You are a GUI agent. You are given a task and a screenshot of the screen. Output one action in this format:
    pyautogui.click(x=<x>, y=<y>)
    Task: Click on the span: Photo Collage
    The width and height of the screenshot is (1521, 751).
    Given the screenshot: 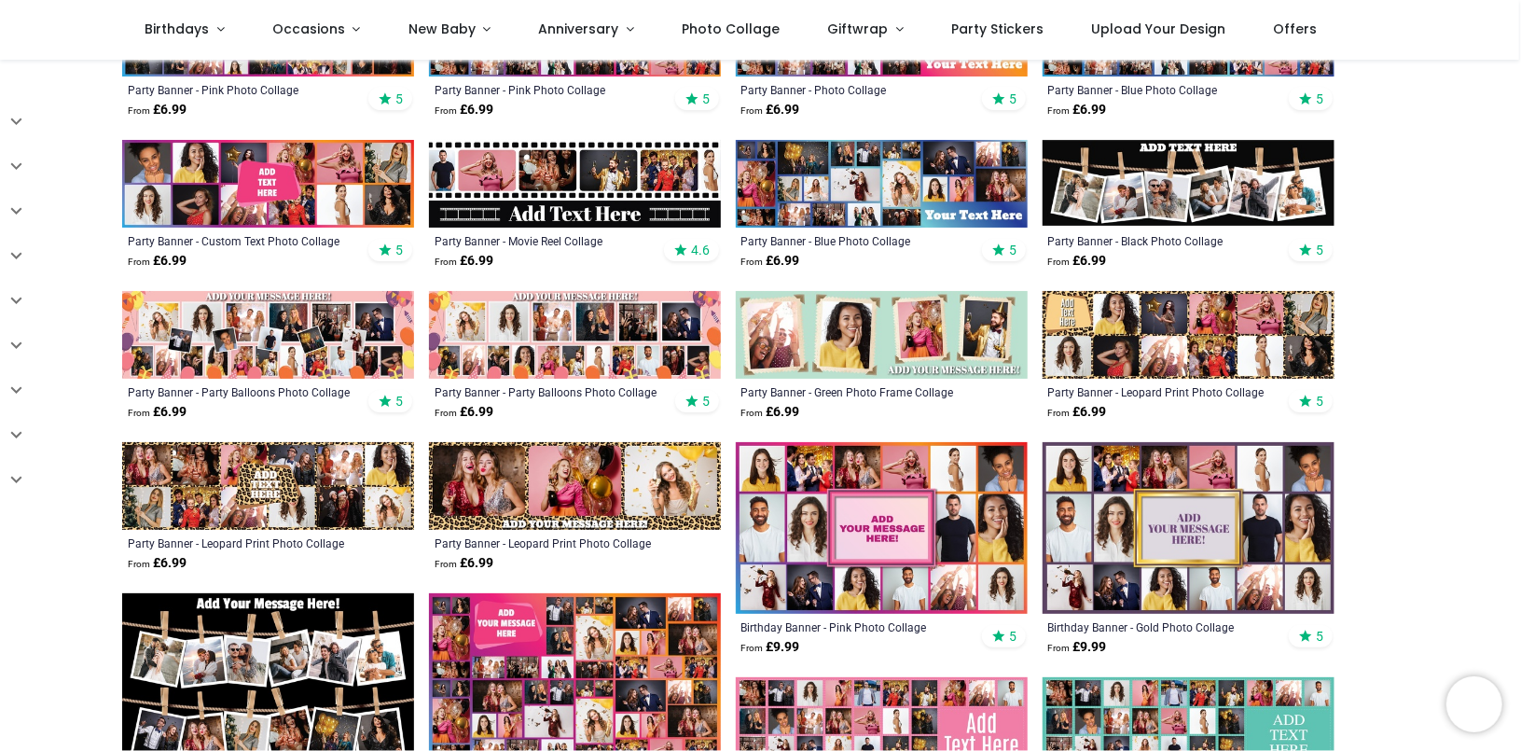 What is the action you would take?
    pyautogui.click(x=730, y=29)
    